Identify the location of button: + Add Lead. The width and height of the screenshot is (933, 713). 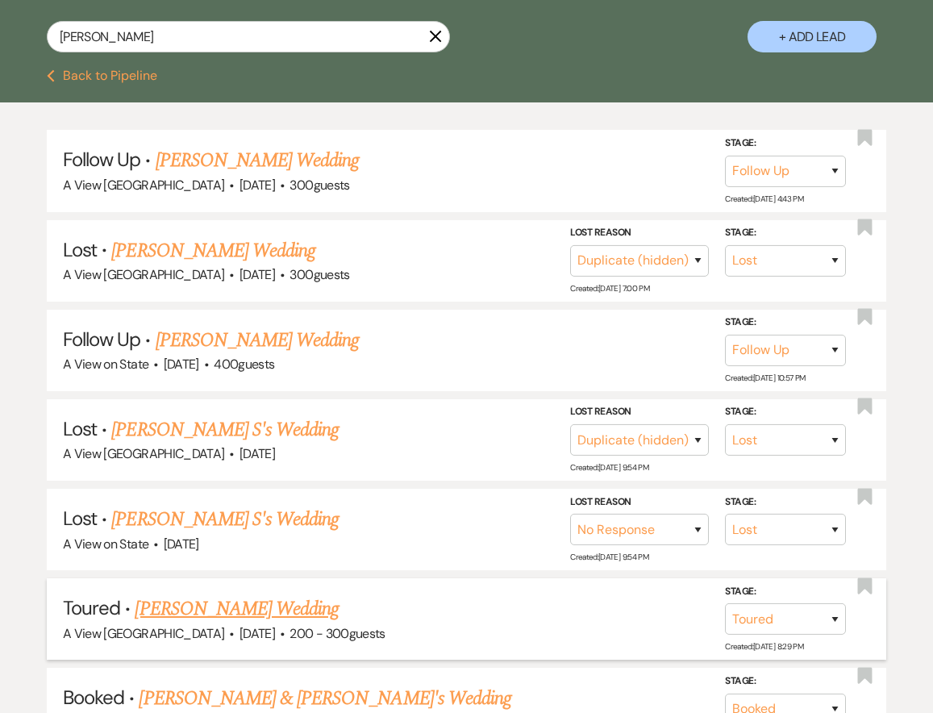
(812, 36).